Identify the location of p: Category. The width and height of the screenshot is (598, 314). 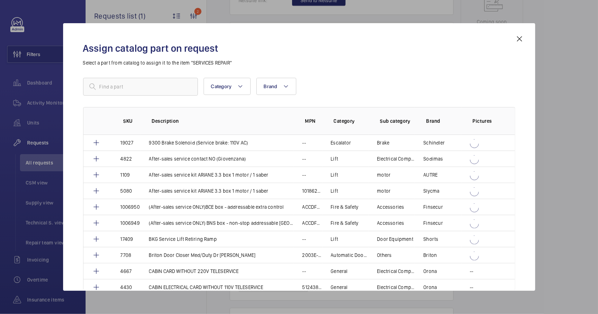
(351, 121).